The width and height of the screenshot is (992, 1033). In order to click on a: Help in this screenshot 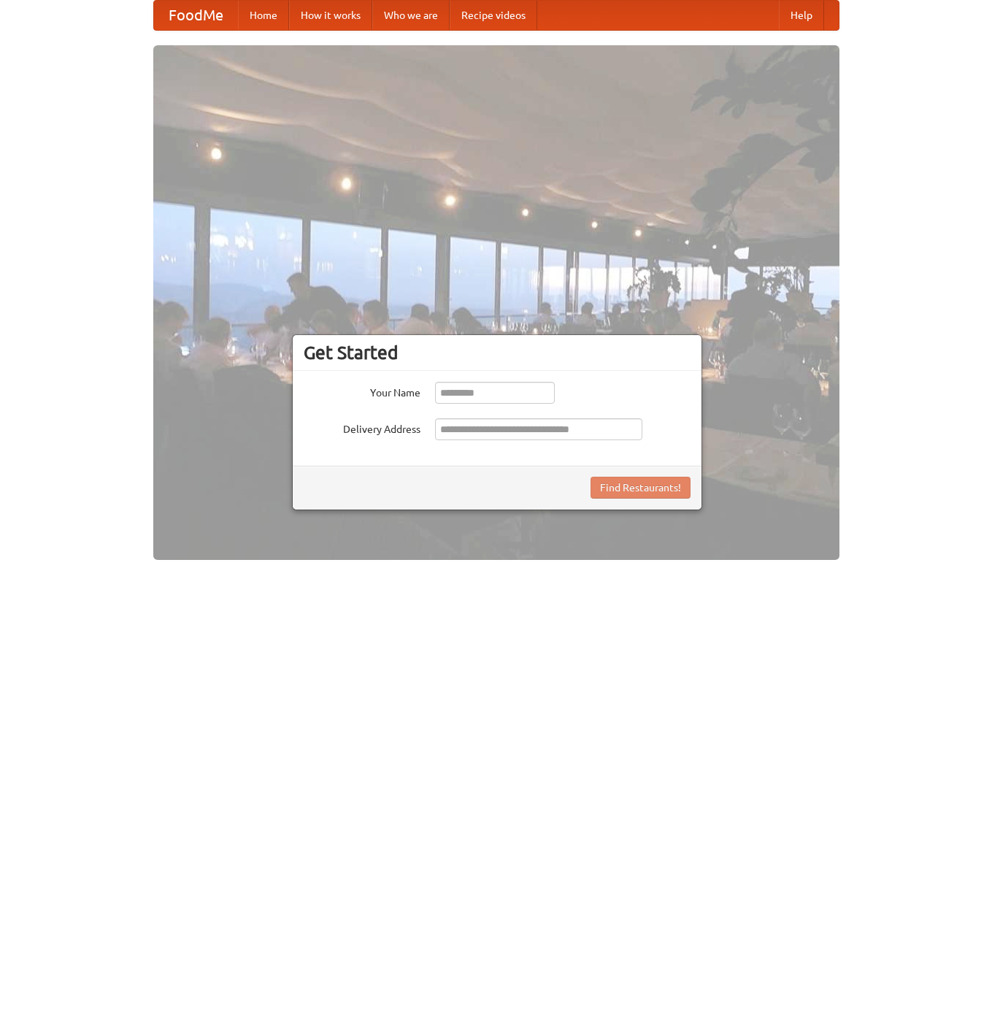, I will do `click(801, 15)`.